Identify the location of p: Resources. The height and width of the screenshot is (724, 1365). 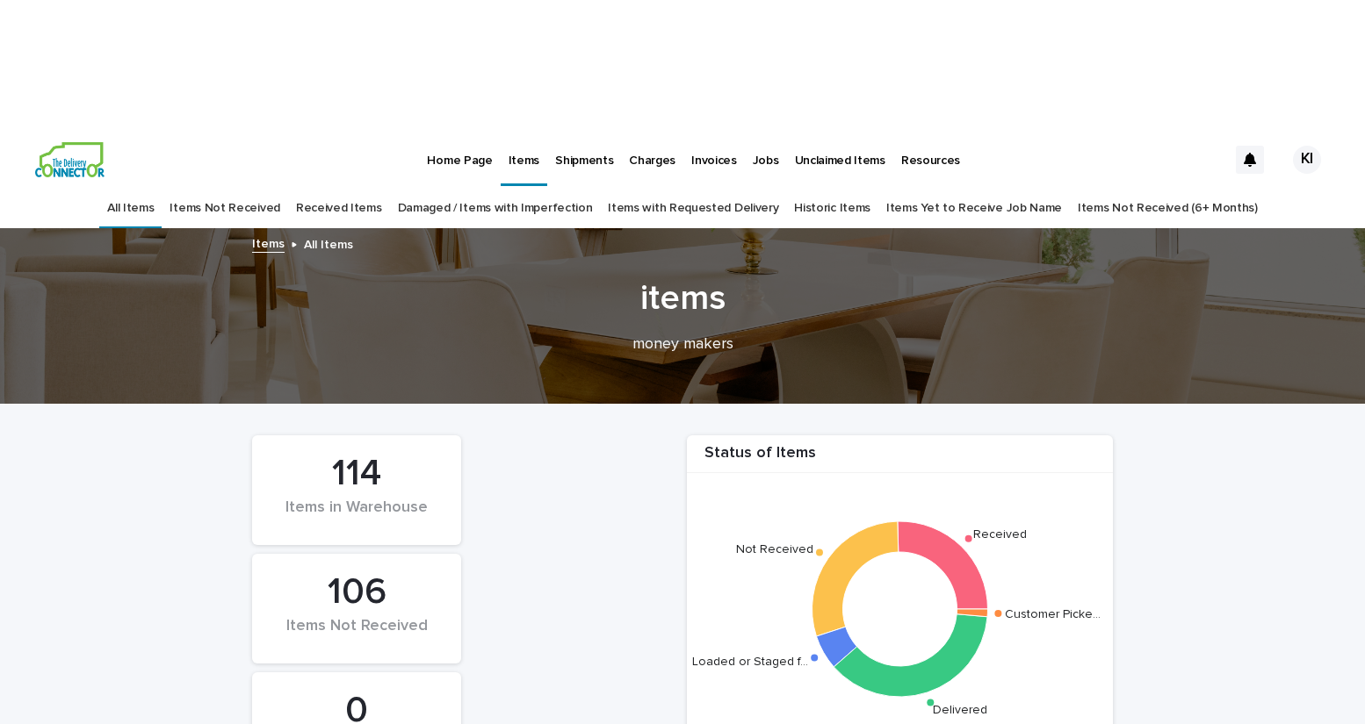
(930, 150).